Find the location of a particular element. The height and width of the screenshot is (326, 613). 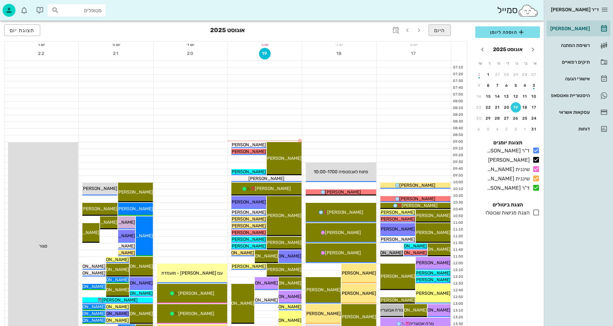

button: 16 is located at coordinates (479, 97).